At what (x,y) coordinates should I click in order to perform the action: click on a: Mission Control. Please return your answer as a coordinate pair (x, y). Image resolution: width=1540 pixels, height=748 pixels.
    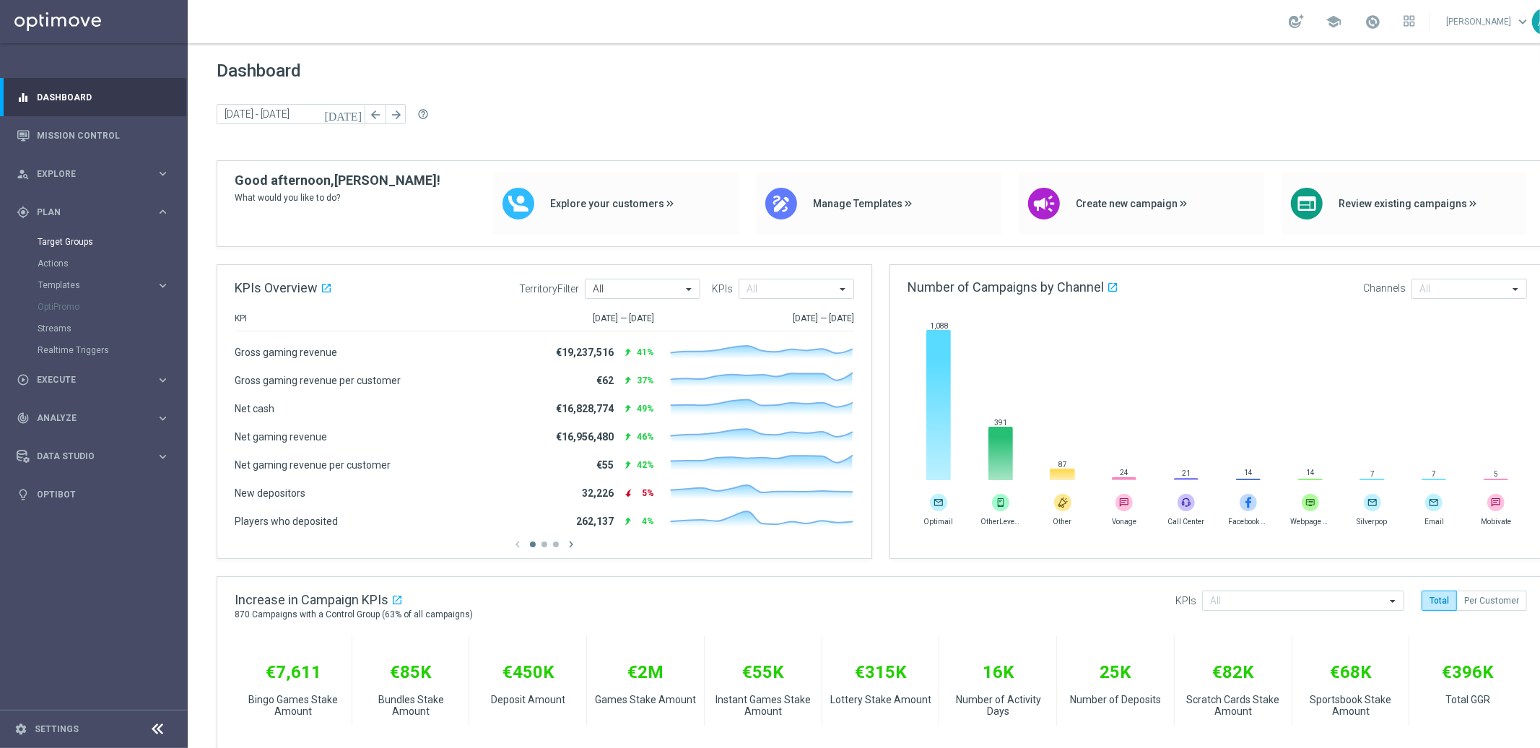
    Looking at the image, I should click on (103, 135).